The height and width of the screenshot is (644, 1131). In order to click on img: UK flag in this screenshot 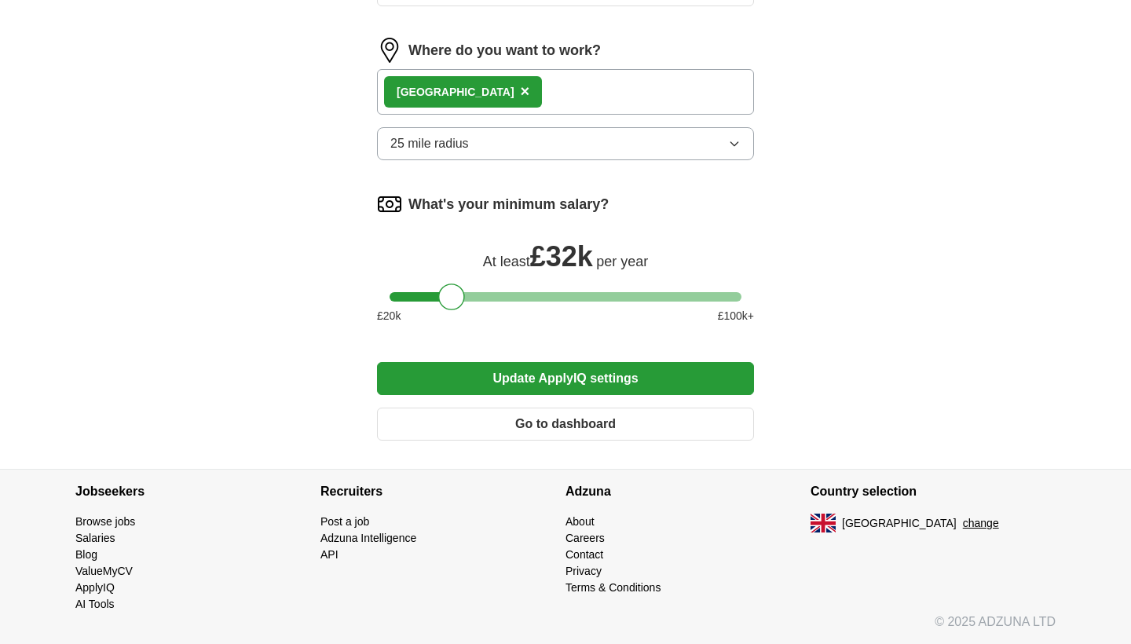, I will do `click(823, 523)`.